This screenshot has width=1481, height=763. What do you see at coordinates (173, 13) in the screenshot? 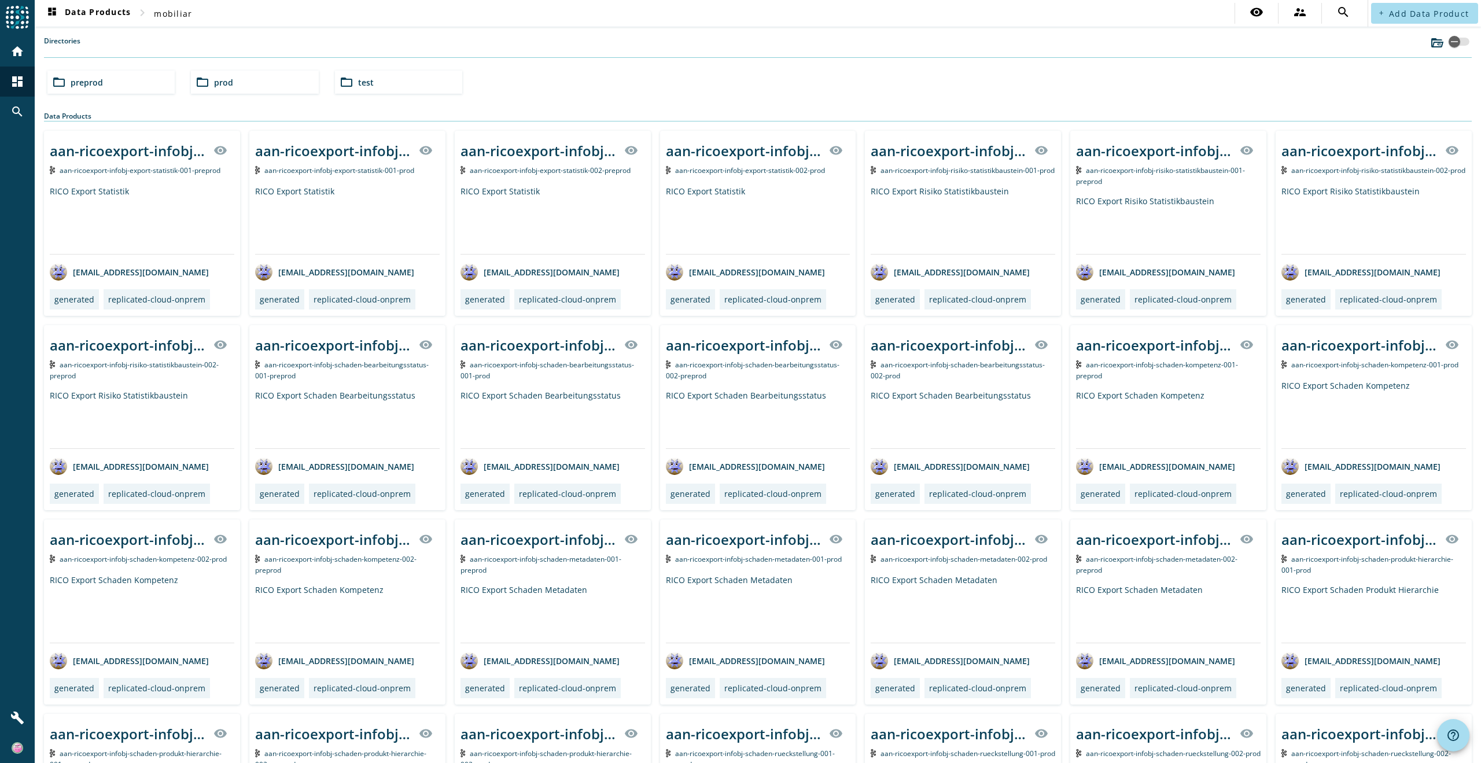
I see `span: mobiliar` at bounding box center [173, 13].